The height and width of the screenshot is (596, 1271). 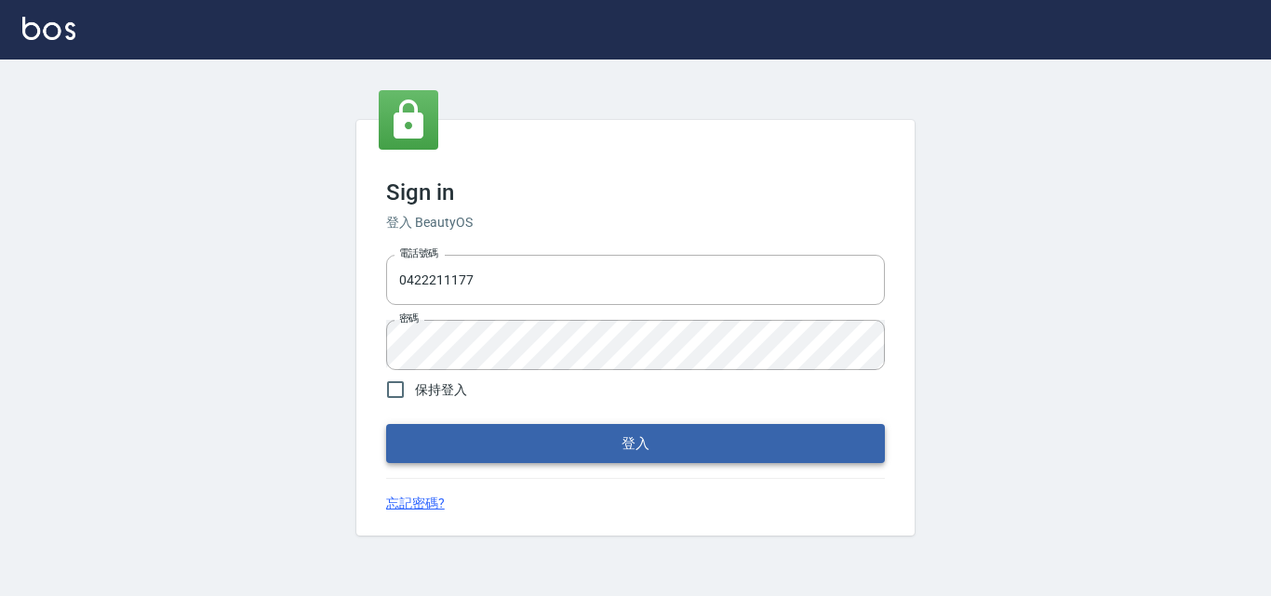 I want to click on img: Logo, so click(x=48, y=28).